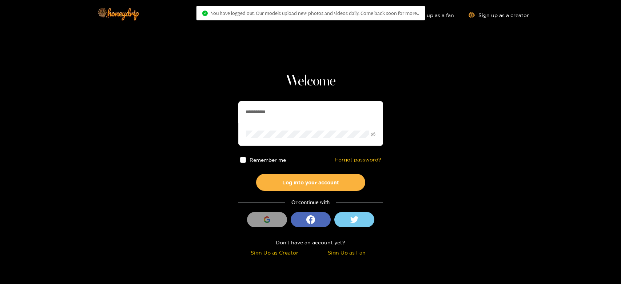 The image size is (621, 284). What do you see at coordinates (310, 81) in the screenshot?
I see `h1: Welcome` at bounding box center [310, 81].